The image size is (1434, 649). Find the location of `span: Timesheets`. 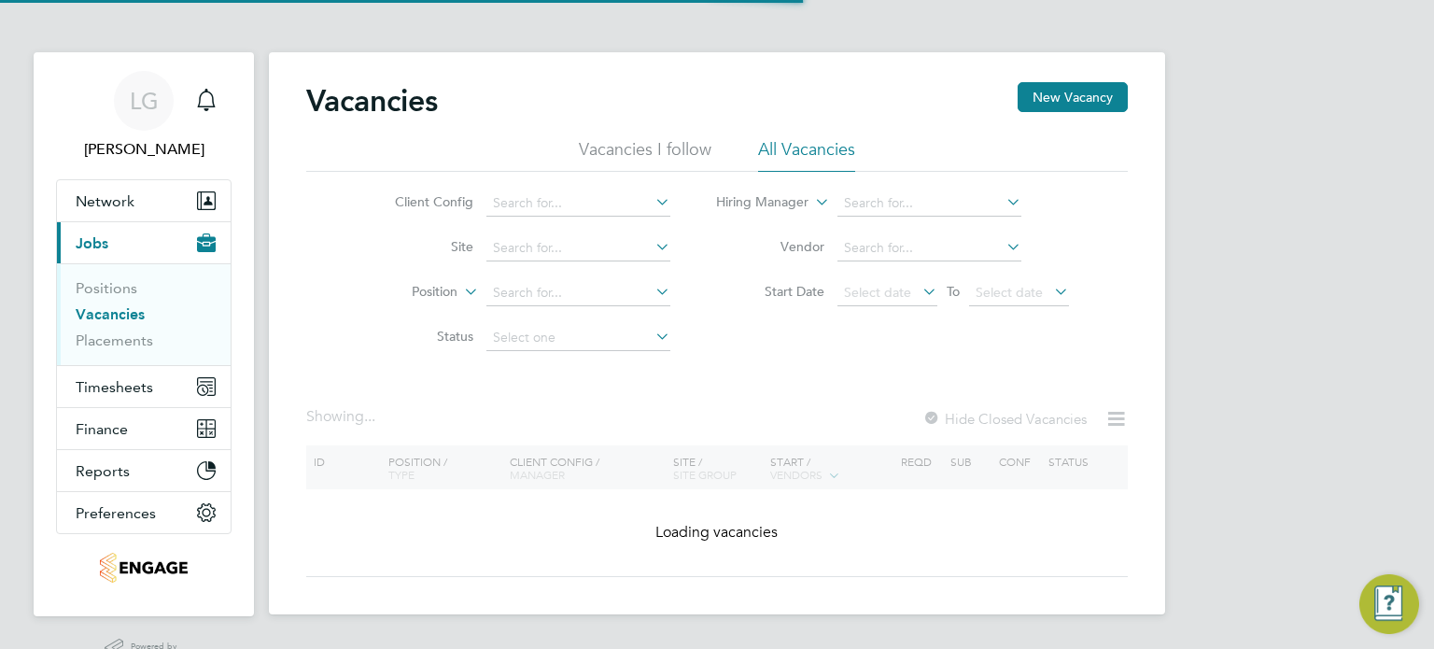

span: Timesheets is located at coordinates (114, 386).